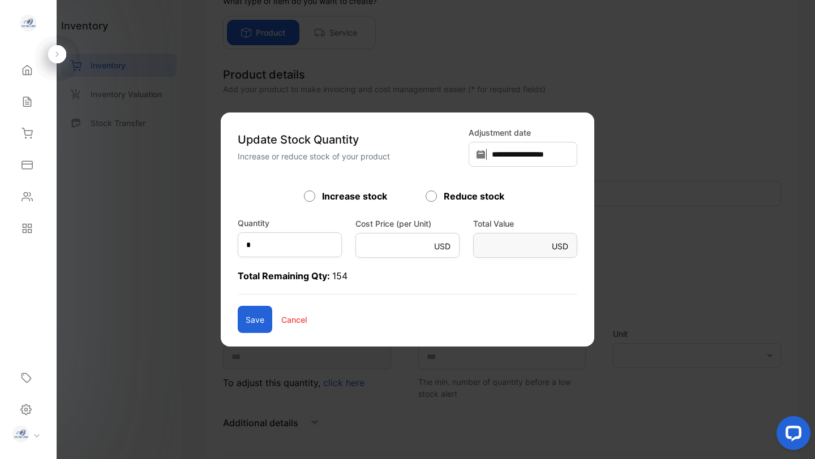 The height and width of the screenshot is (459, 815). I want to click on label: Total Value, so click(525, 223).